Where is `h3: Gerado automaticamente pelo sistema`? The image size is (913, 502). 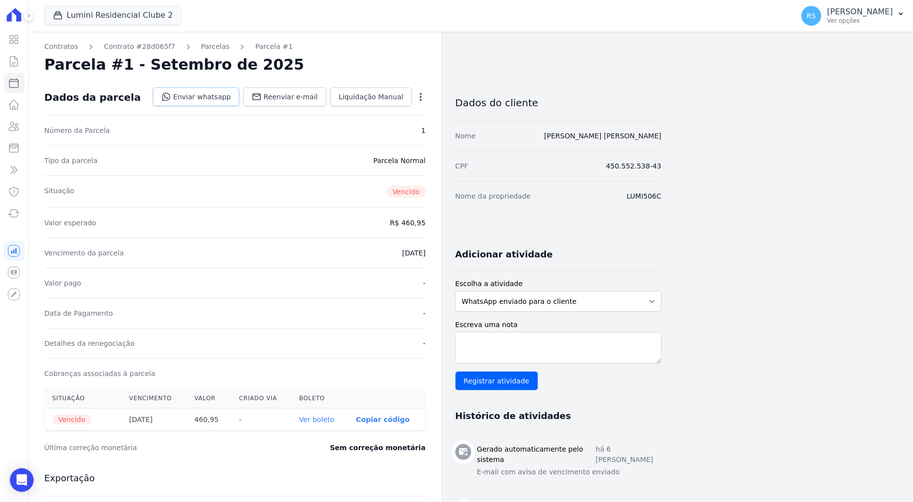 h3: Gerado automaticamente pelo sistema is located at coordinates (536, 455).